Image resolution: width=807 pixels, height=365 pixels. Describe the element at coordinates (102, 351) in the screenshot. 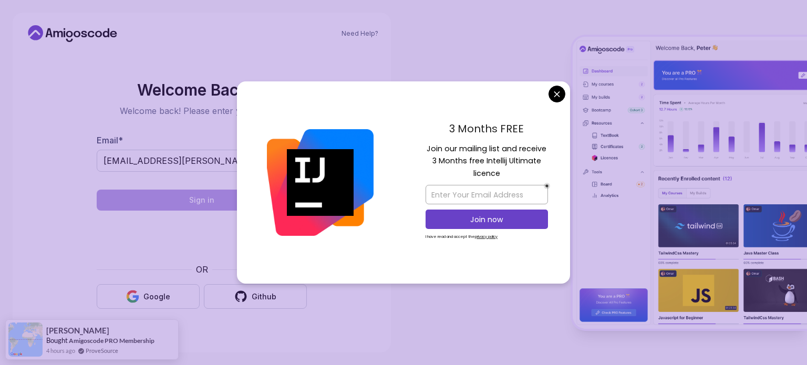

I see `a: ProveSource` at that location.